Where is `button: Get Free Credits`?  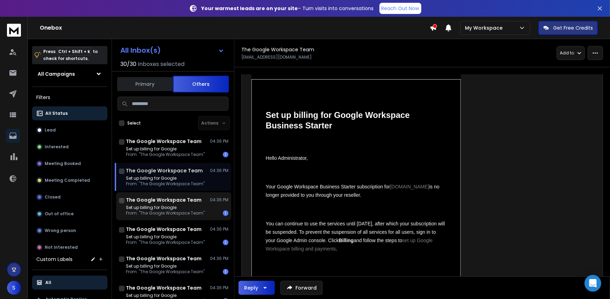 button: Get Free Credits is located at coordinates (568, 28).